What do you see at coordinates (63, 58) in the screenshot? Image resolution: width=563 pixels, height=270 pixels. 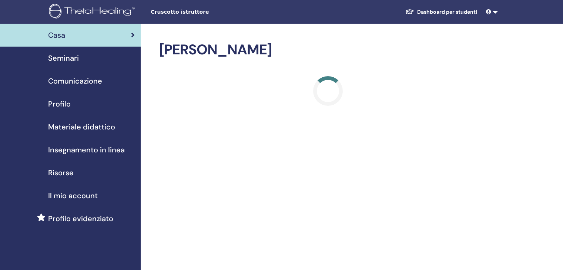 I see `span: Seminari` at bounding box center [63, 58].